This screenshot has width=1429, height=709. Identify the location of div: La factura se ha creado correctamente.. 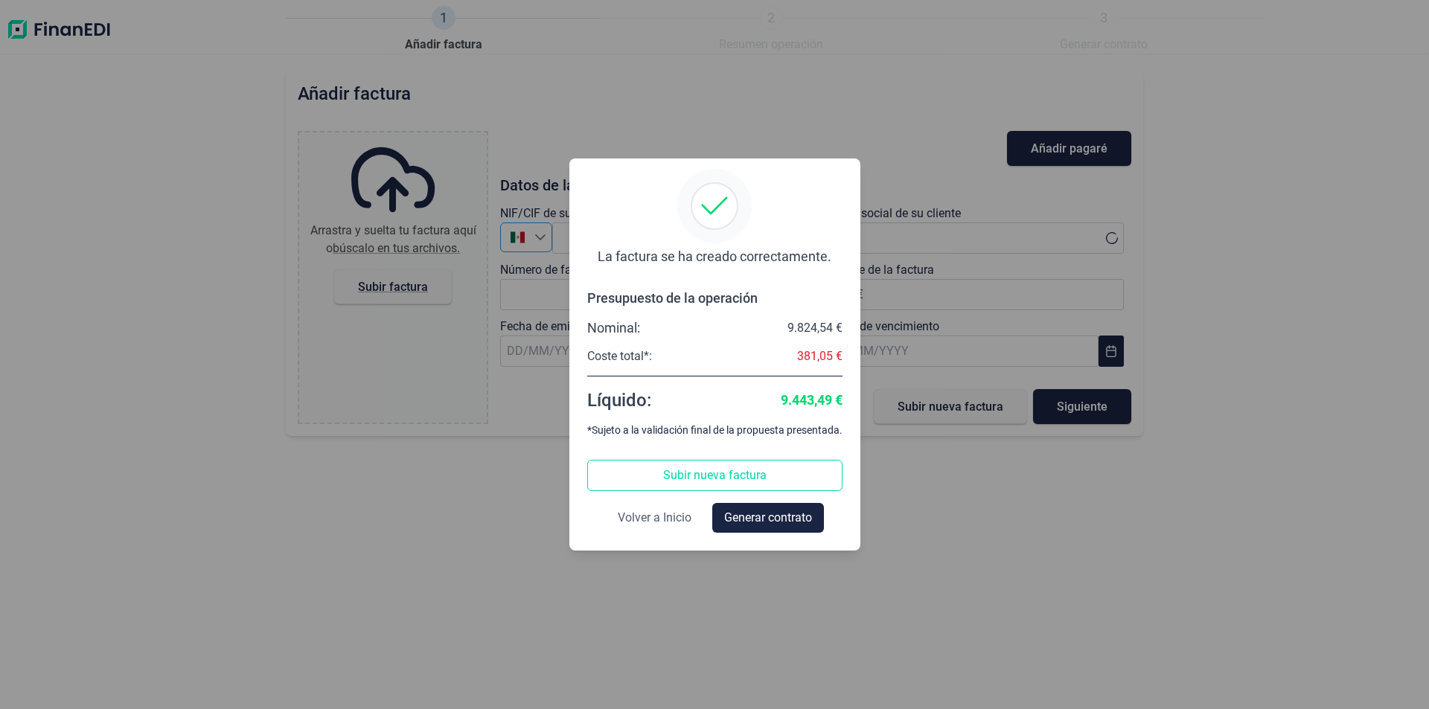
(714, 257).